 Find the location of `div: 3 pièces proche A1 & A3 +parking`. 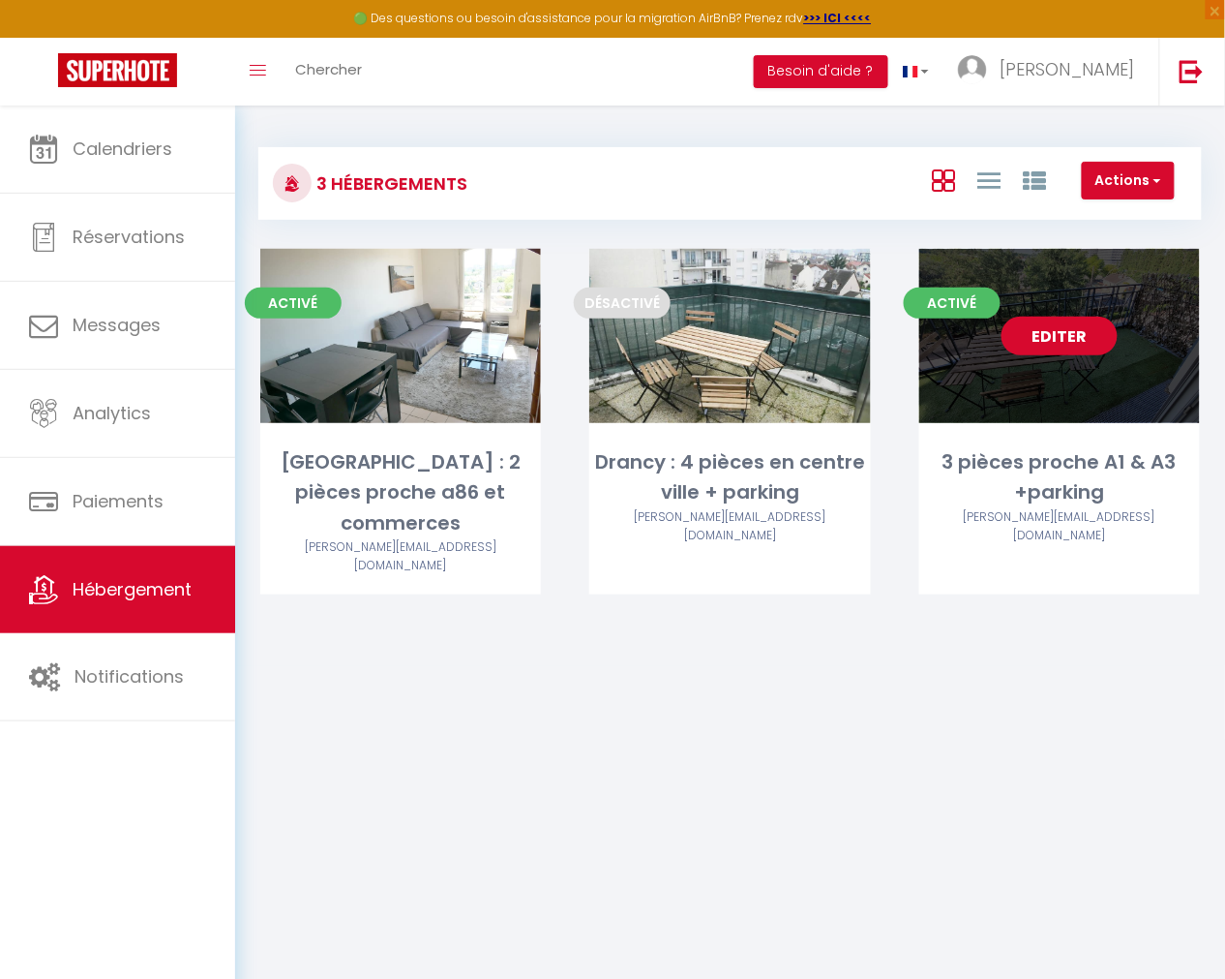

div: 3 pièces proche A1 & A3 +parking is located at coordinates (1060, 477).